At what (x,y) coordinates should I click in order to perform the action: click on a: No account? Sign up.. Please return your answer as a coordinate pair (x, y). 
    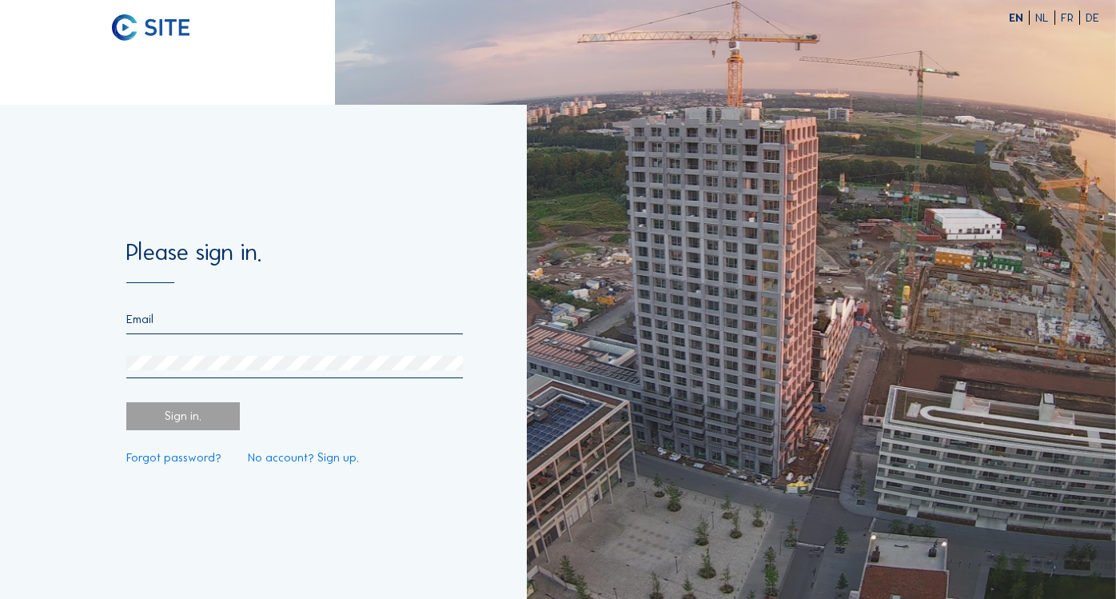
    Looking at the image, I should click on (303, 457).